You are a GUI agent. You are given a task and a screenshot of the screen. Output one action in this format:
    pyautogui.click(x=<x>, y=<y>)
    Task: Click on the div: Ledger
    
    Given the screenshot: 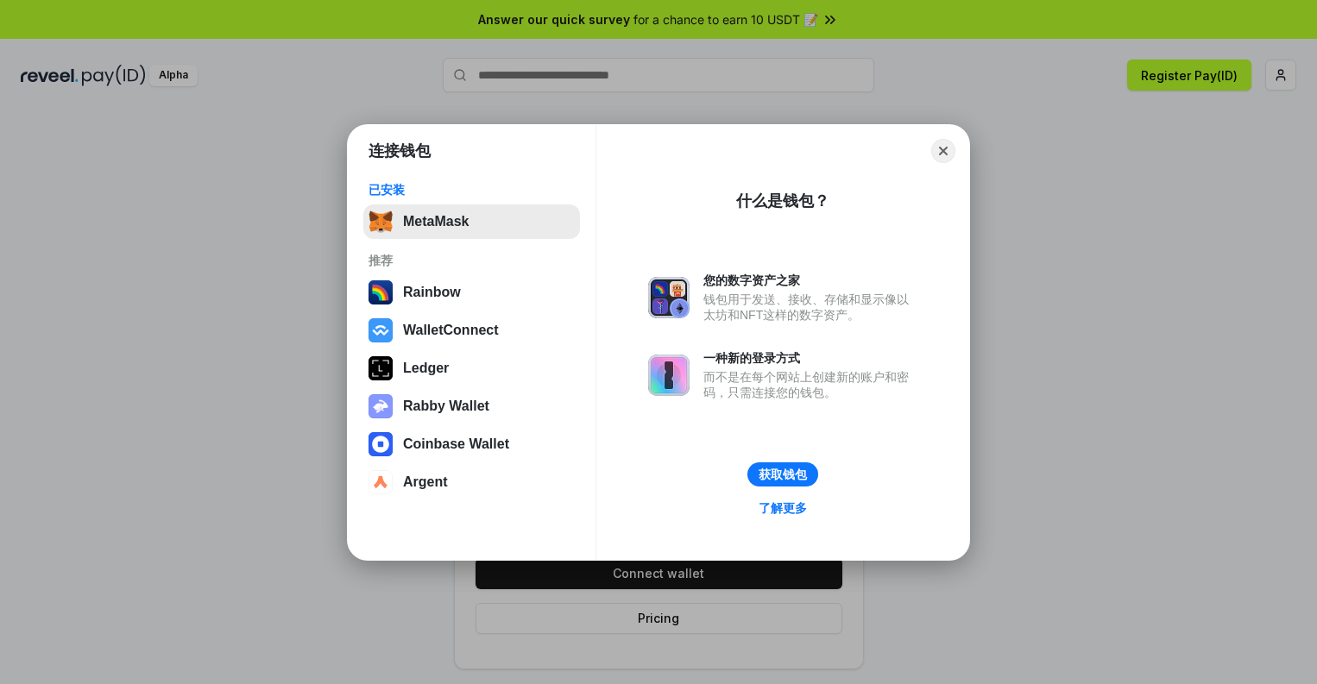 What is the action you would take?
    pyautogui.click(x=425, y=369)
    